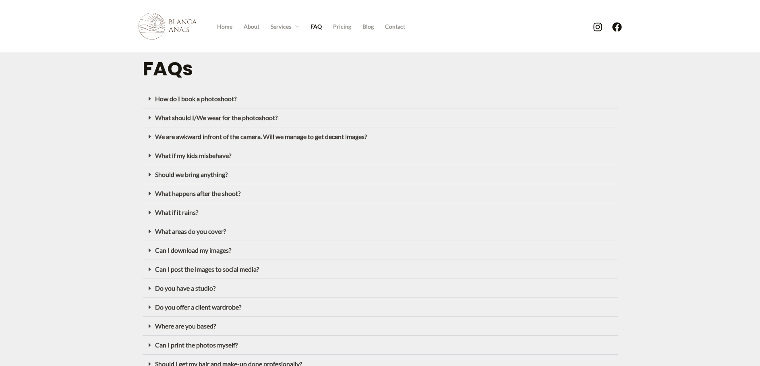 This screenshot has width=760, height=366. Describe the element at coordinates (196, 344) in the screenshot. I see `a: Can I print the photos myself?` at that location.